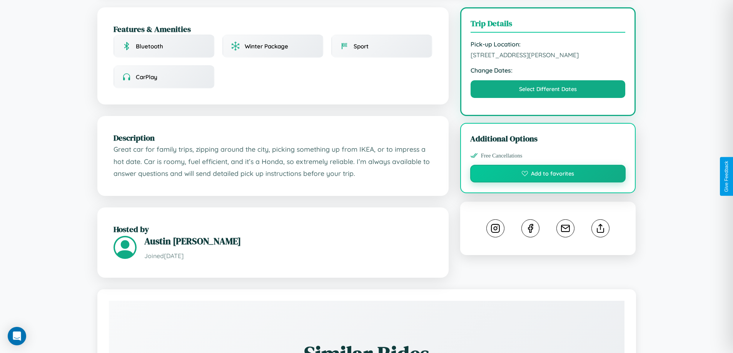  Describe the element at coordinates (17, 337) in the screenshot. I see `div: Open Intercom Messenger` at that location.